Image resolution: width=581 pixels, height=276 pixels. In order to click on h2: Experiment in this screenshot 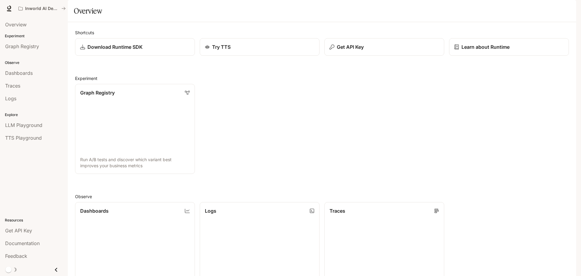, I will do `click(322, 78)`.